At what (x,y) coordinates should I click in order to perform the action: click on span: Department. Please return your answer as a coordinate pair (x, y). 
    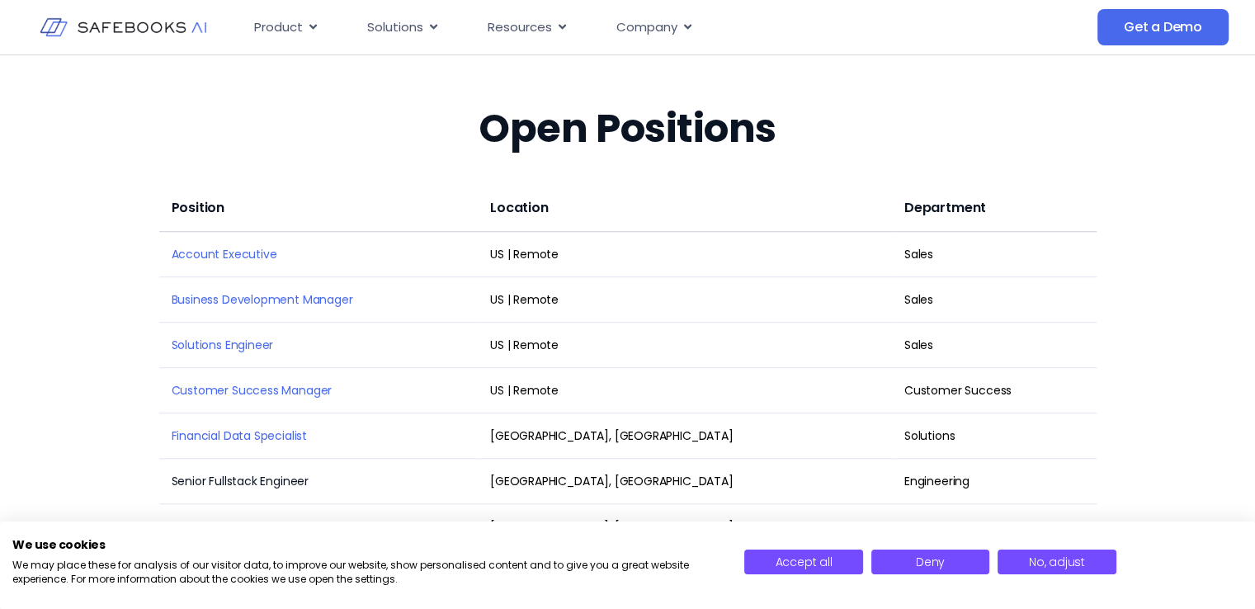
    Looking at the image, I should click on (945, 207).